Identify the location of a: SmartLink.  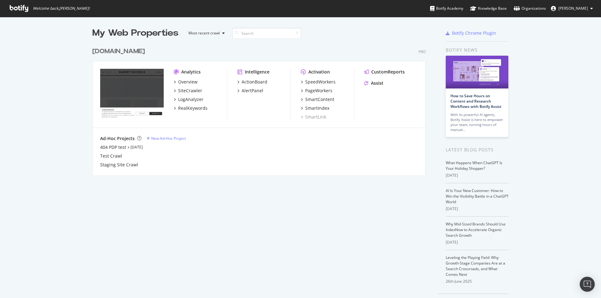
(313, 117).